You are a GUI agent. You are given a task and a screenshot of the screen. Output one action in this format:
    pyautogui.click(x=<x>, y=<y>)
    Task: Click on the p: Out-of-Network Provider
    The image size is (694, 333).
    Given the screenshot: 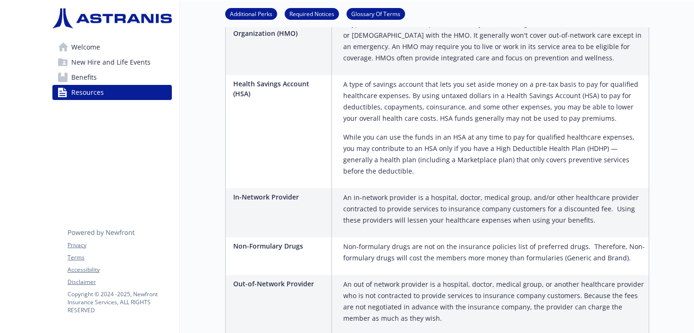 What is the action you would take?
    pyautogui.click(x=280, y=284)
    